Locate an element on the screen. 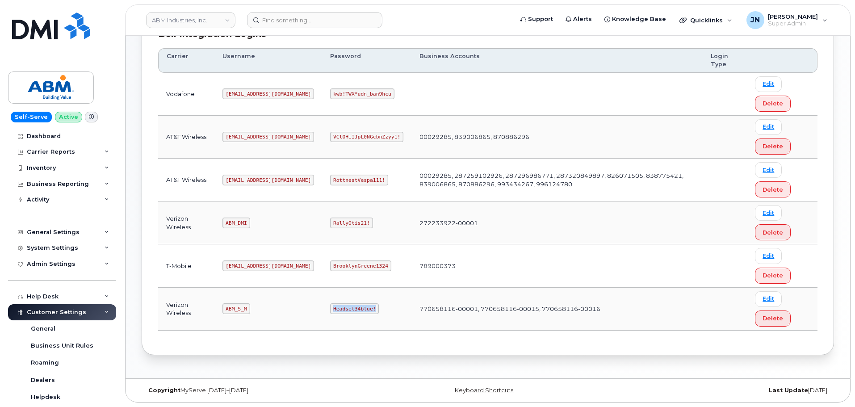 The height and width of the screenshot is (407, 855). td: 00029285, 839006865, 870886296 is located at coordinates (557, 137).